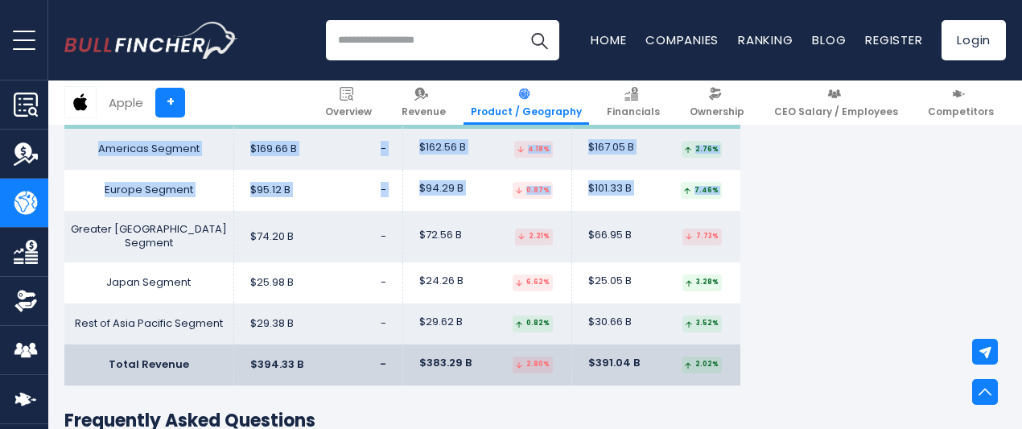  I want to click on a: Product / Geography, so click(526, 102).